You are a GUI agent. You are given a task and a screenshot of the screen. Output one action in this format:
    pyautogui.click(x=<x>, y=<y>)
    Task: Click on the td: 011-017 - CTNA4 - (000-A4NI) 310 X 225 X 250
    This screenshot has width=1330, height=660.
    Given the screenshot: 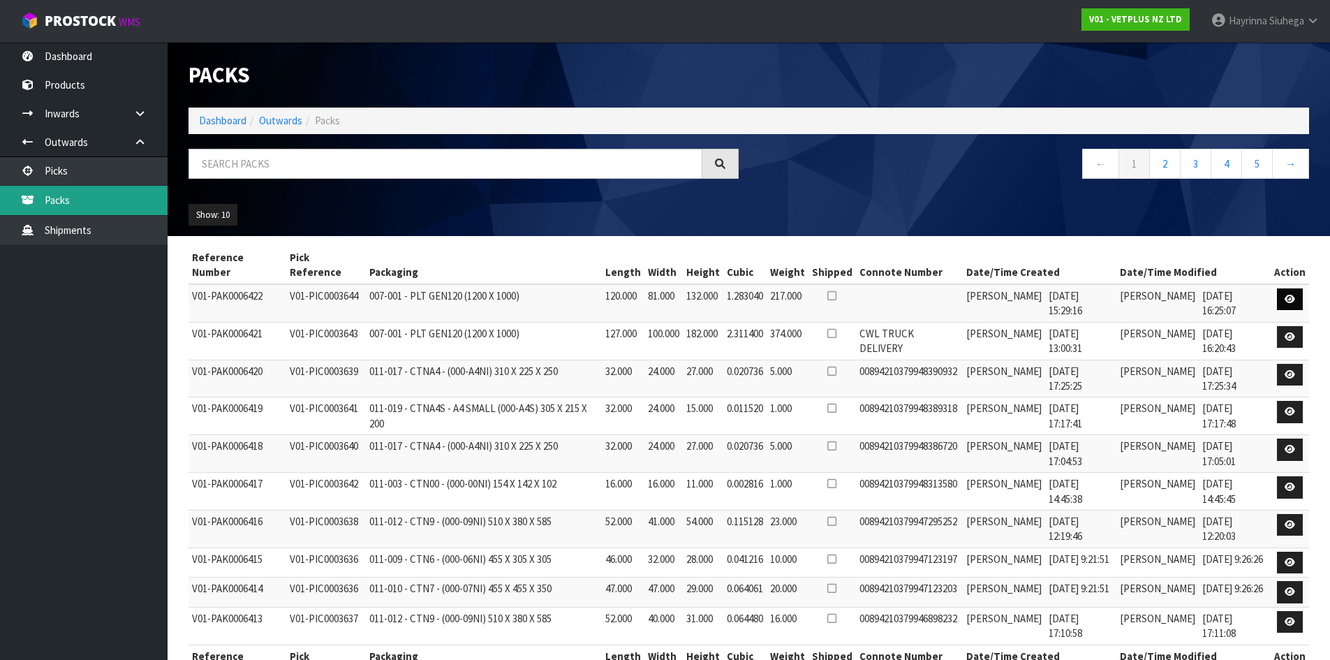 What is the action you would take?
    pyautogui.click(x=484, y=454)
    